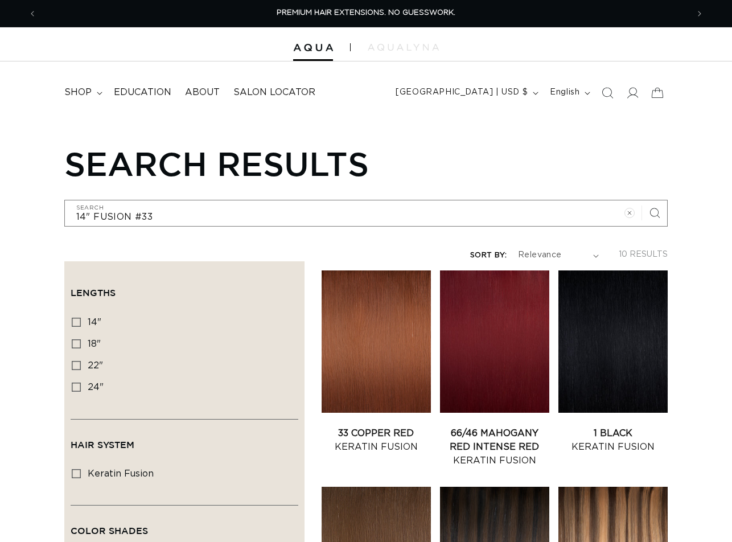 This screenshot has height=542, width=732. Describe the element at coordinates (613, 440) in the screenshot. I see `a: 1 Black Keratin Fusion` at that location.